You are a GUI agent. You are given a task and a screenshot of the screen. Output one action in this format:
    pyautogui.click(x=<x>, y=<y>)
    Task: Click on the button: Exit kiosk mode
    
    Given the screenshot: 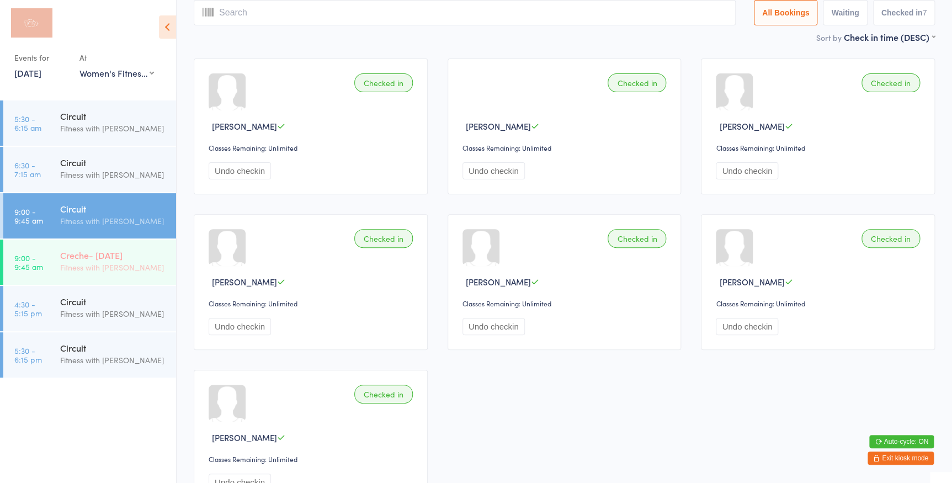 What is the action you would take?
    pyautogui.click(x=900, y=458)
    